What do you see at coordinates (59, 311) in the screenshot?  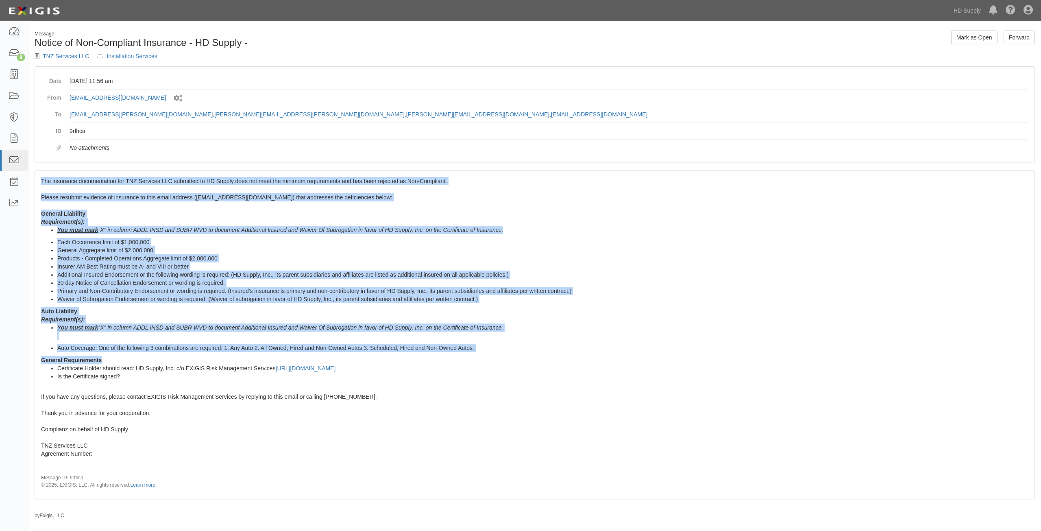 I see `strong: Auto Liability` at bounding box center [59, 311].